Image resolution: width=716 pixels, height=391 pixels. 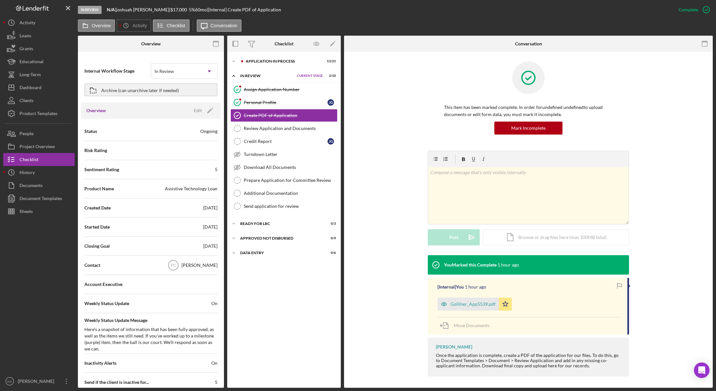 What do you see at coordinates (26, 212) in the screenshot?
I see `div: Sheets` at bounding box center [26, 212].